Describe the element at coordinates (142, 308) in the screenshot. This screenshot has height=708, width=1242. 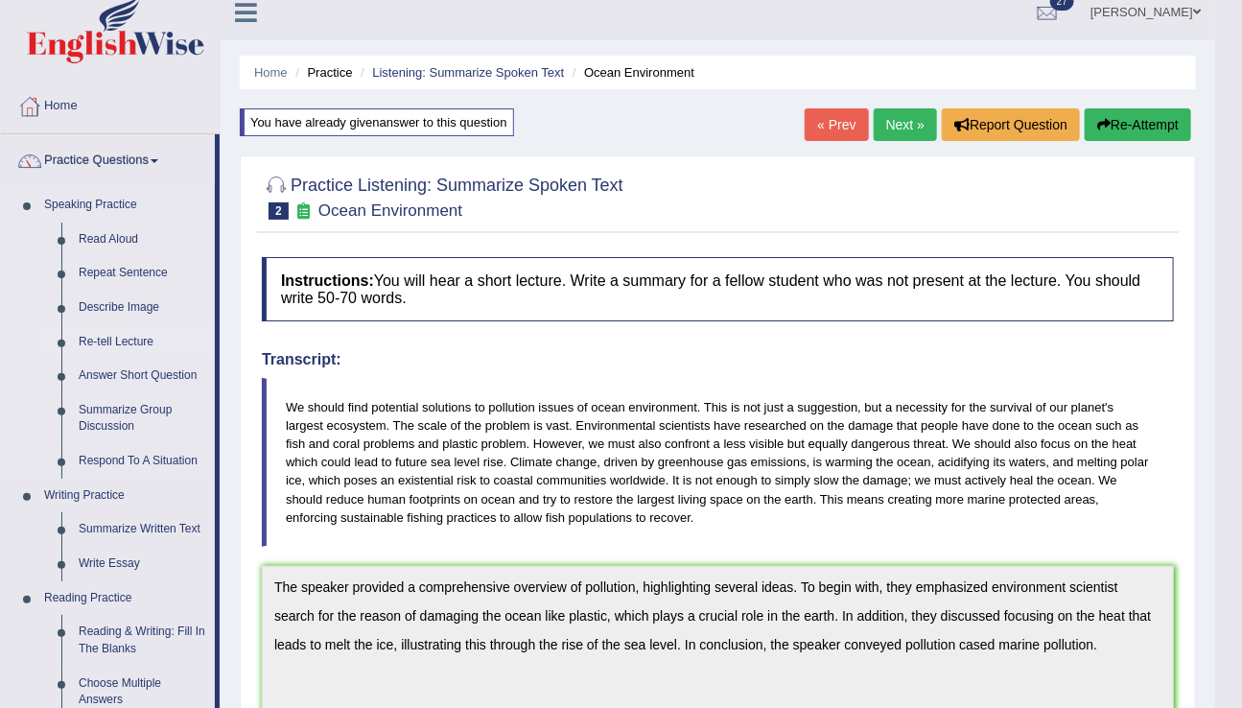
I see `a: Describe Image` at that location.